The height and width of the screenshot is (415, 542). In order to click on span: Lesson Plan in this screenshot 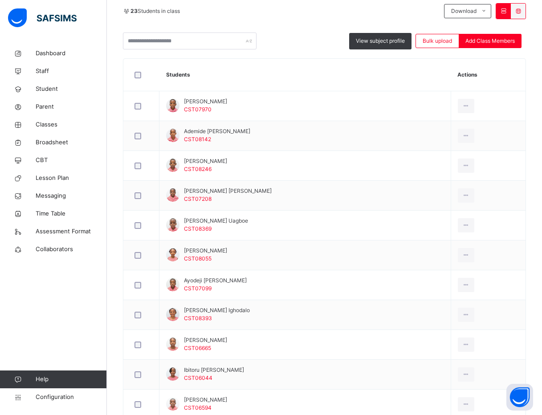, I will do `click(71, 178)`.